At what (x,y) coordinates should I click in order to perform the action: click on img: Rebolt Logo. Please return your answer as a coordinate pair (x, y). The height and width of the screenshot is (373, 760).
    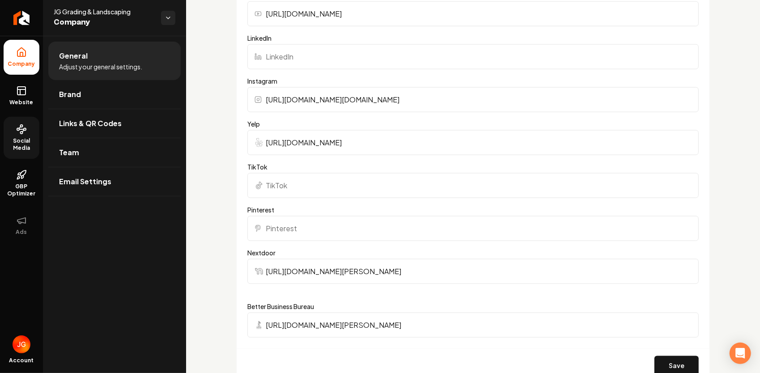
    Looking at the image, I should click on (21, 18).